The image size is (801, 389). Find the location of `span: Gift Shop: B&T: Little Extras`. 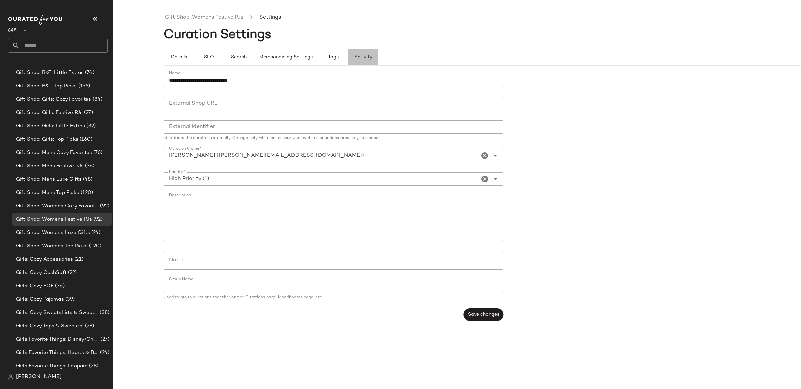

span: Gift Shop: B&T: Little Extras is located at coordinates (50, 73).